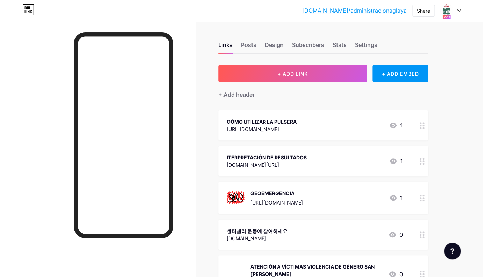 This screenshot has height=277, width=483. What do you see at coordinates (447, 11) in the screenshot?
I see `img: administracionaglaya` at bounding box center [447, 11].